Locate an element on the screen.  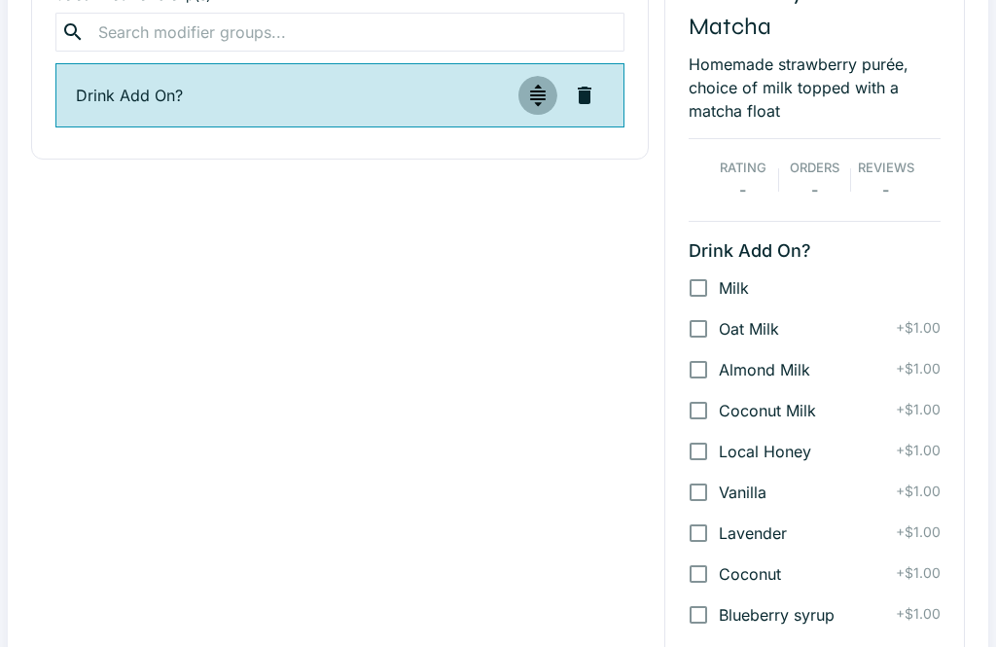
p: Orders is located at coordinates (814, 168).